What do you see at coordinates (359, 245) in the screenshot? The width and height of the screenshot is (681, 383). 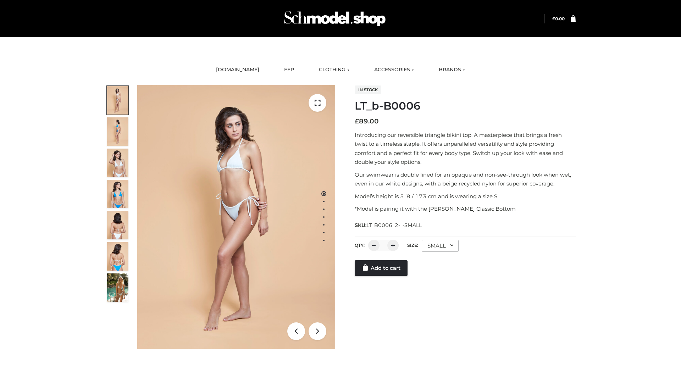 I see `label: QTY:` at bounding box center [359, 245].